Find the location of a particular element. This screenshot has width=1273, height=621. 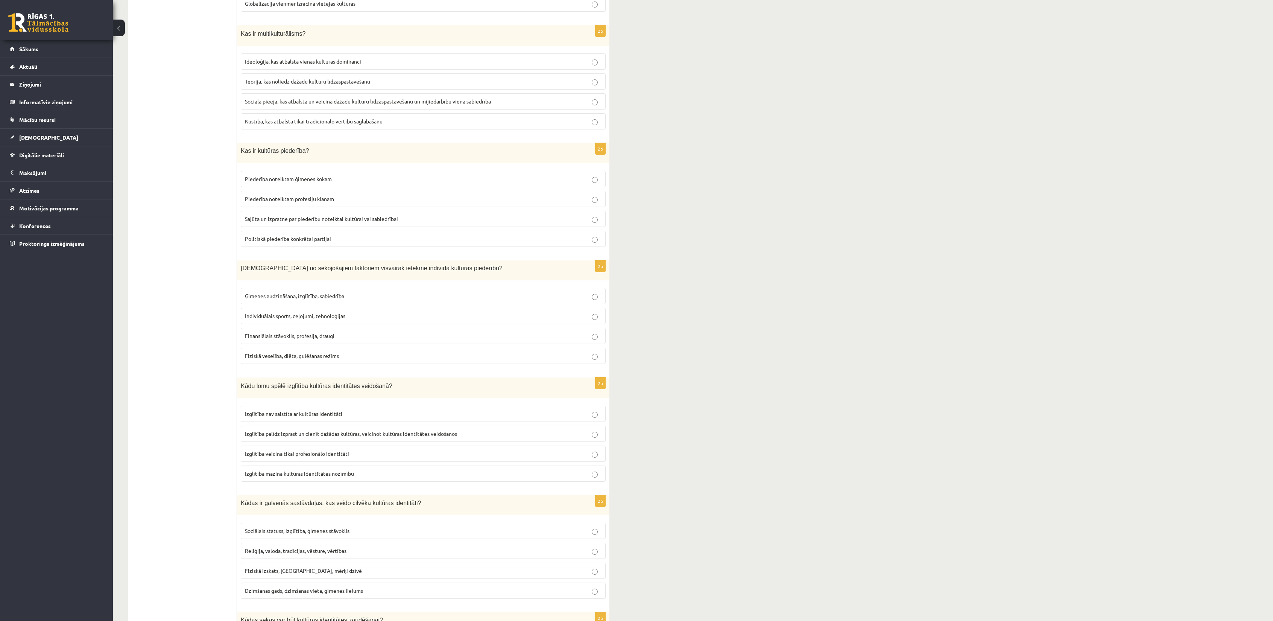

a: Konferences is located at coordinates (56, 226).